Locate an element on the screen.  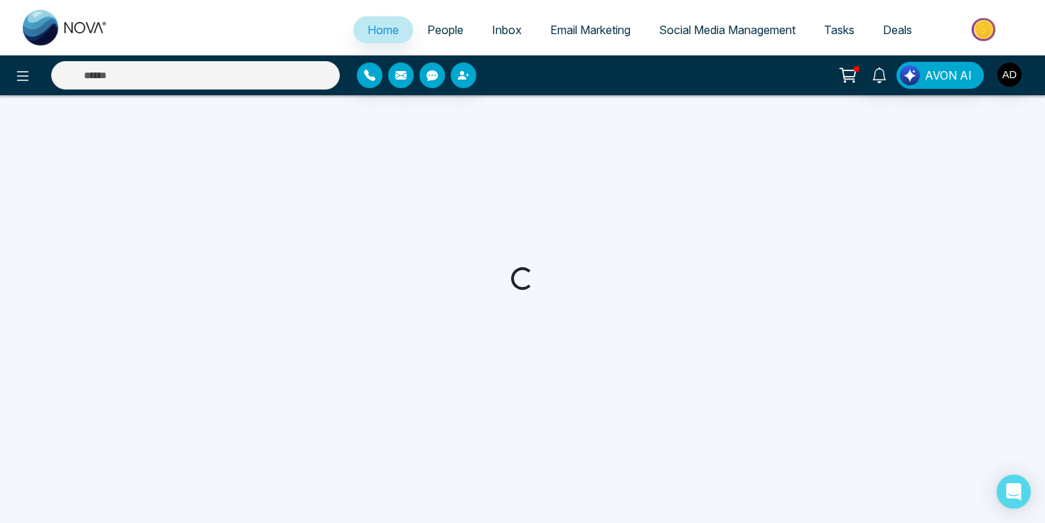
span: People is located at coordinates (445, 30).